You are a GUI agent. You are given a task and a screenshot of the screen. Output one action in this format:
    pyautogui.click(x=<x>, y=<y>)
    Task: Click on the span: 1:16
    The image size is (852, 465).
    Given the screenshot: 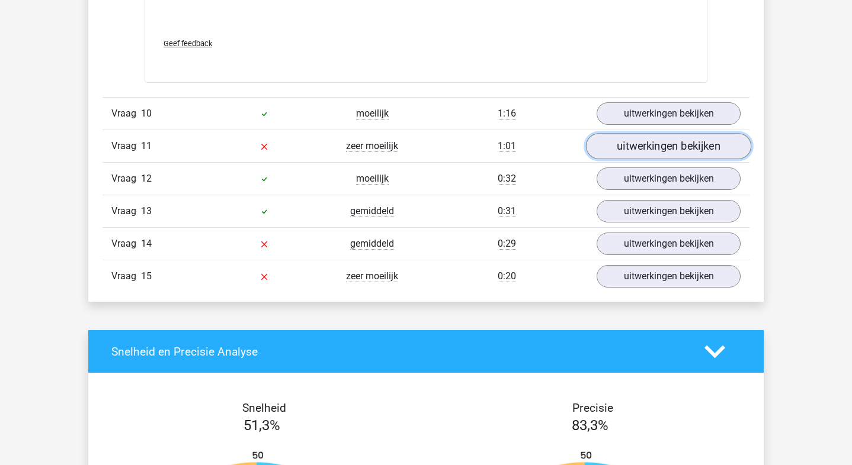 What is the action you would take?
    pyautogui.click(x=506, y=114)
    